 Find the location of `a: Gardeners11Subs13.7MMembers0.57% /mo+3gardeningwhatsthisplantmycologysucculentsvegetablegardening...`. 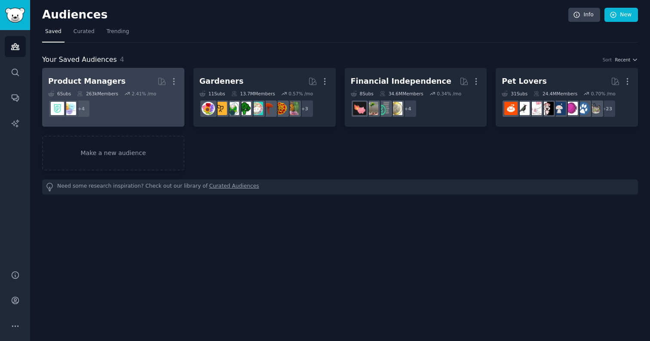

a: Gardeners11Subs13.7MMembers0.57% /mo+3gardeningwhatsthisplantmycologysucculentsvegetablegardening... is located at coordinates (264, 97).